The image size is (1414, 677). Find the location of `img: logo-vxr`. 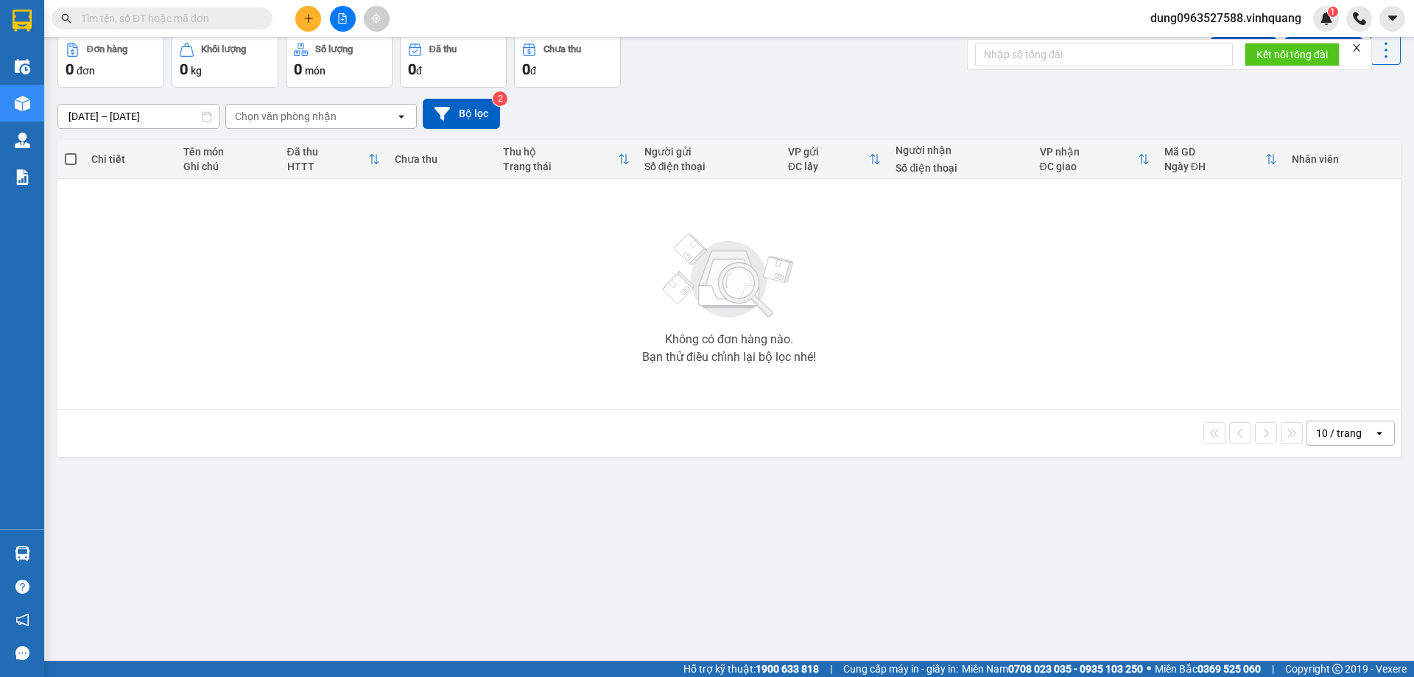

img: logo-vxr is located at coordinates (22, 21).